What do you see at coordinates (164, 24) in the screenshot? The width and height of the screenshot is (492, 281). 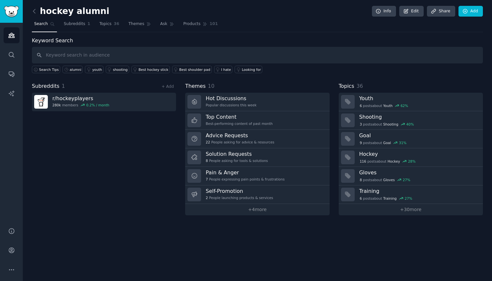 I see `span: Ask` at bounding box center [164, 24].